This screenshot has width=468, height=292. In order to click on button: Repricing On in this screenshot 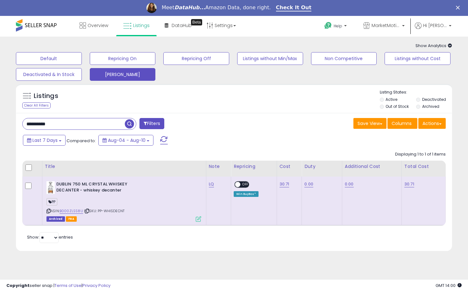, I will do `click(123, 59)`.